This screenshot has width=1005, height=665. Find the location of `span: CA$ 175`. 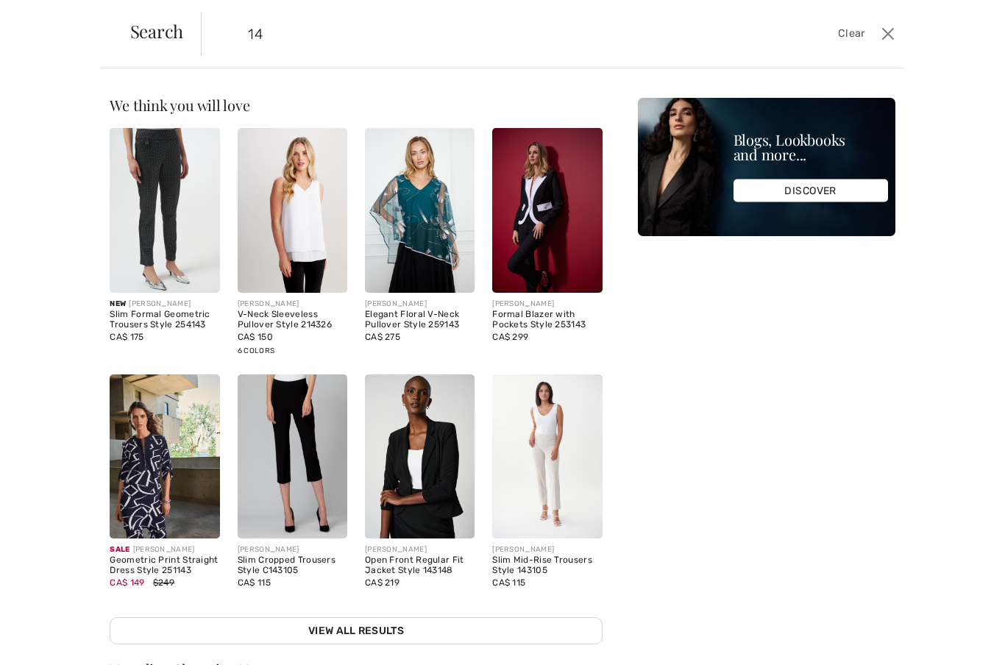

span: CA$ 175 is located at coordinates (127, 337).